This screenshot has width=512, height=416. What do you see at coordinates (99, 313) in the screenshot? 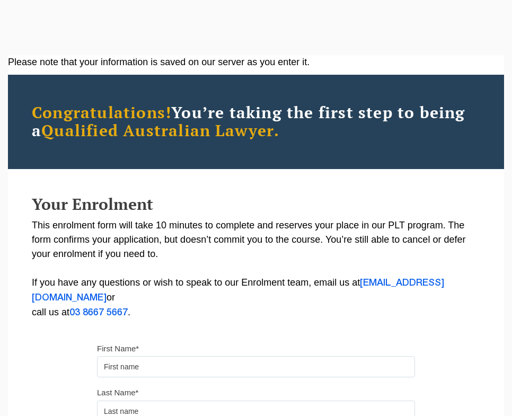
I see `a: 03 8667 5667` at bounding box center [99, 313].